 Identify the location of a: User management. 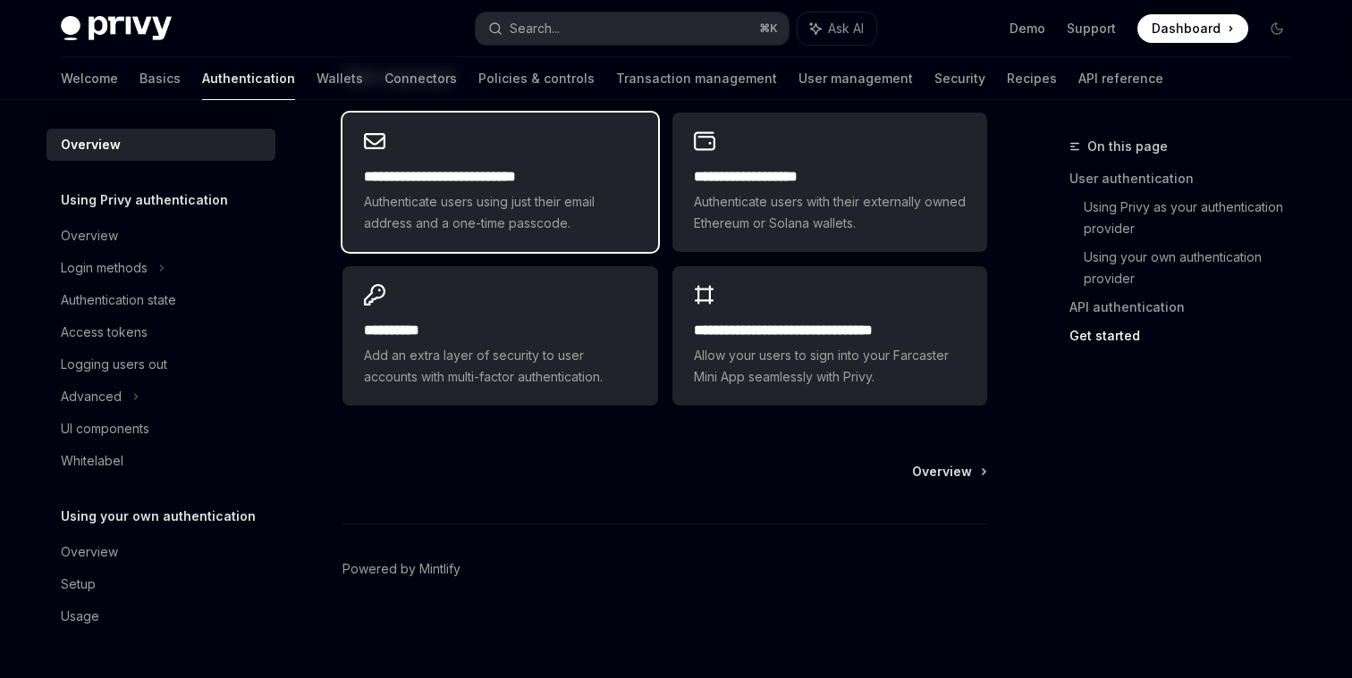
(855, 79).